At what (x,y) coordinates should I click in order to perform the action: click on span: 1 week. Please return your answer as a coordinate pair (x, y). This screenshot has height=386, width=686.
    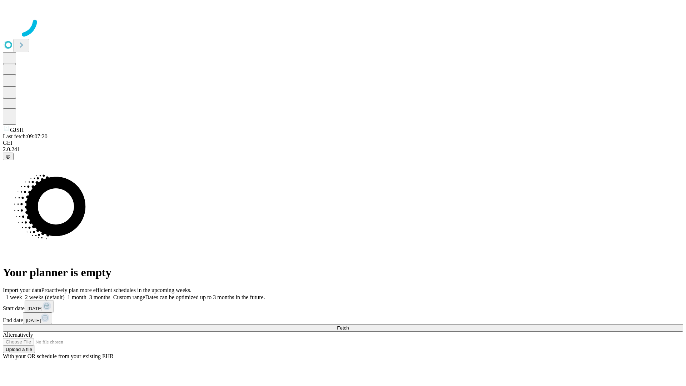
    Looking at the image, I should click on (14, 297).